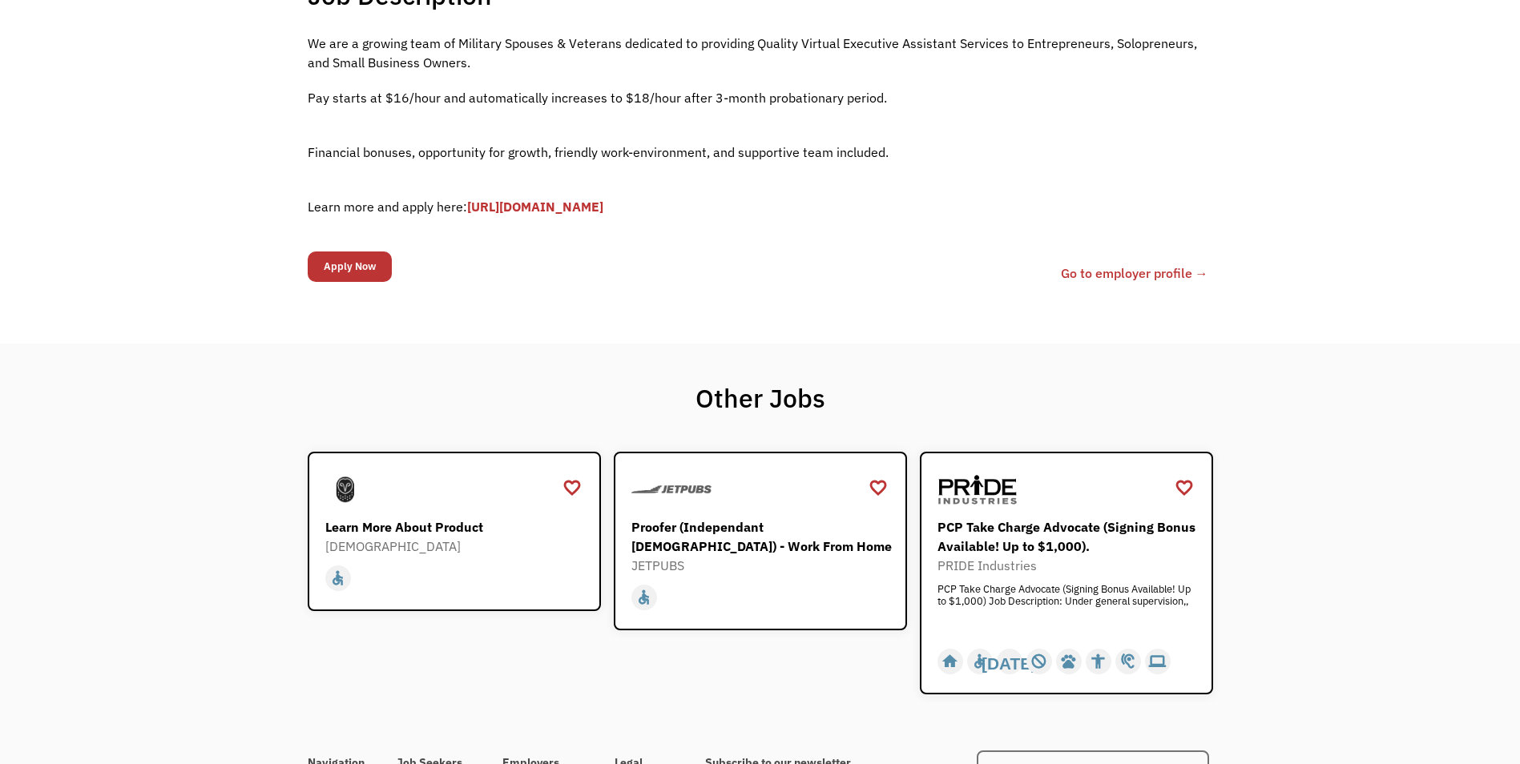 This screenshot has height=764, width=1520. What do you see at coordinates (1068, 607) in the screenshot?
I see `div: PCP Take Charge Advocate (Signing Bonus Available! Up to $1,000) Job Description: Under general s...` at bounding box center [1068, 607].